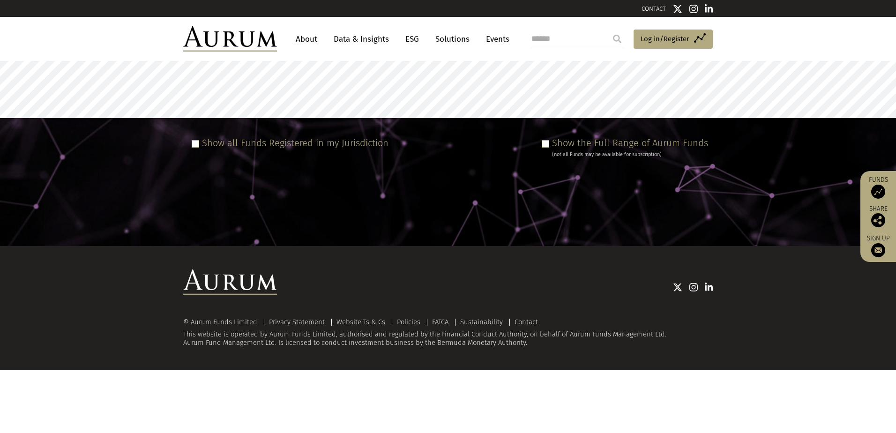 This screenshot has height=433, width=896. Describe the element at coordinates (665, 39) in the screenshot. I see `span: Log in/Register` at that location.